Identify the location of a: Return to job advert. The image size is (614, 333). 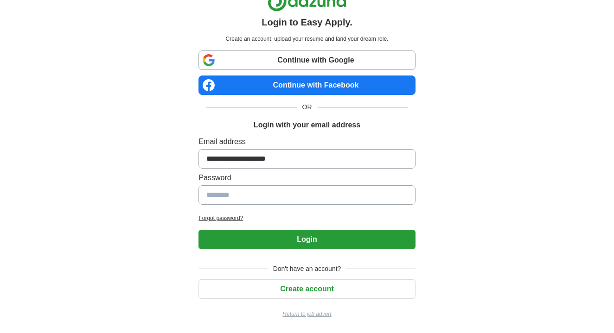
(306, 314).